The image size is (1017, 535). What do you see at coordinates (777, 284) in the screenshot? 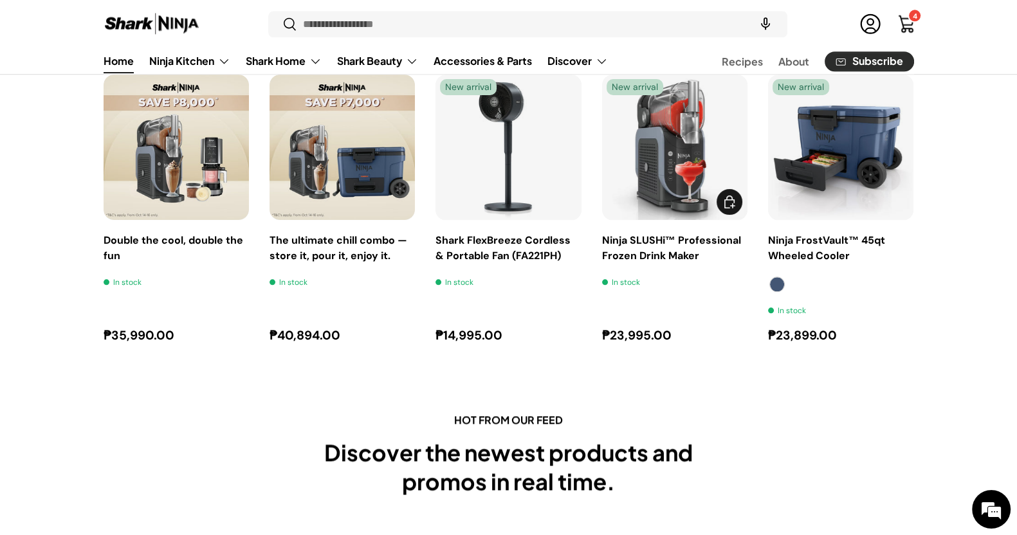
I see `label: Lakeshore Blue` at bounding box center [777, 284].